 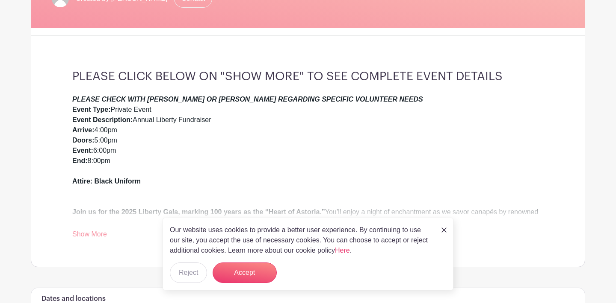 What do you see at coordinates (301, 241) in the screenshot?
I see `p: Our website uses cookies to provide a better user experience. By continuing to use our site, you ...` at bounding box center [301, 241].